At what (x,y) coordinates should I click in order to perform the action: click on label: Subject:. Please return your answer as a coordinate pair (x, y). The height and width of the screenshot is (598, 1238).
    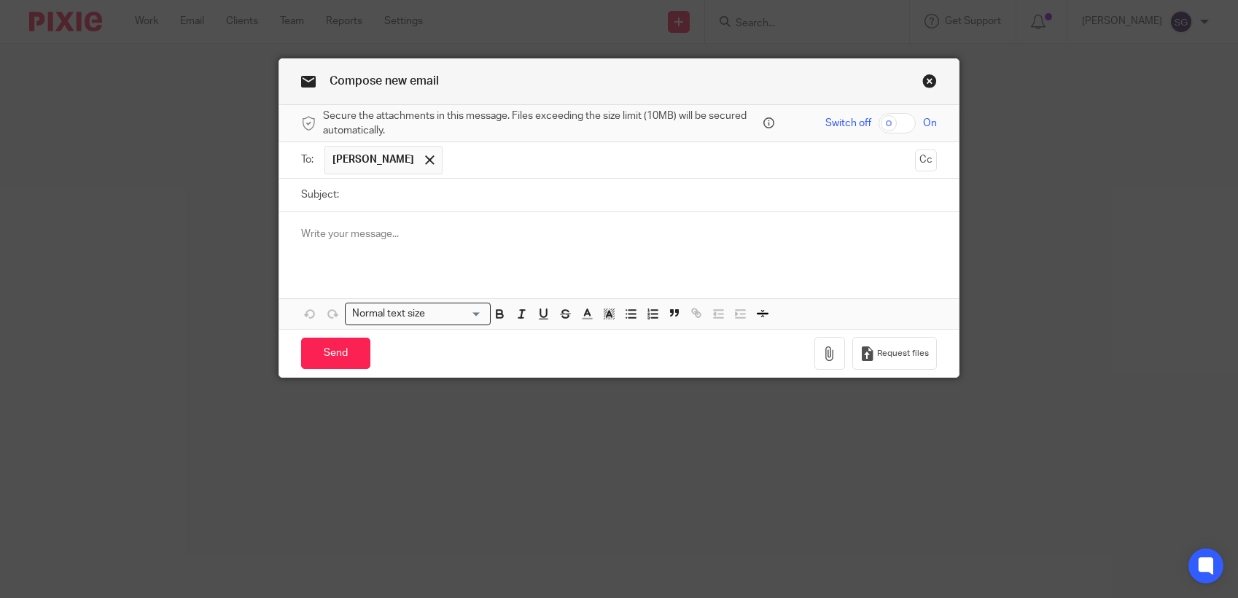
    Looking at the image, I should click on (320, 195).